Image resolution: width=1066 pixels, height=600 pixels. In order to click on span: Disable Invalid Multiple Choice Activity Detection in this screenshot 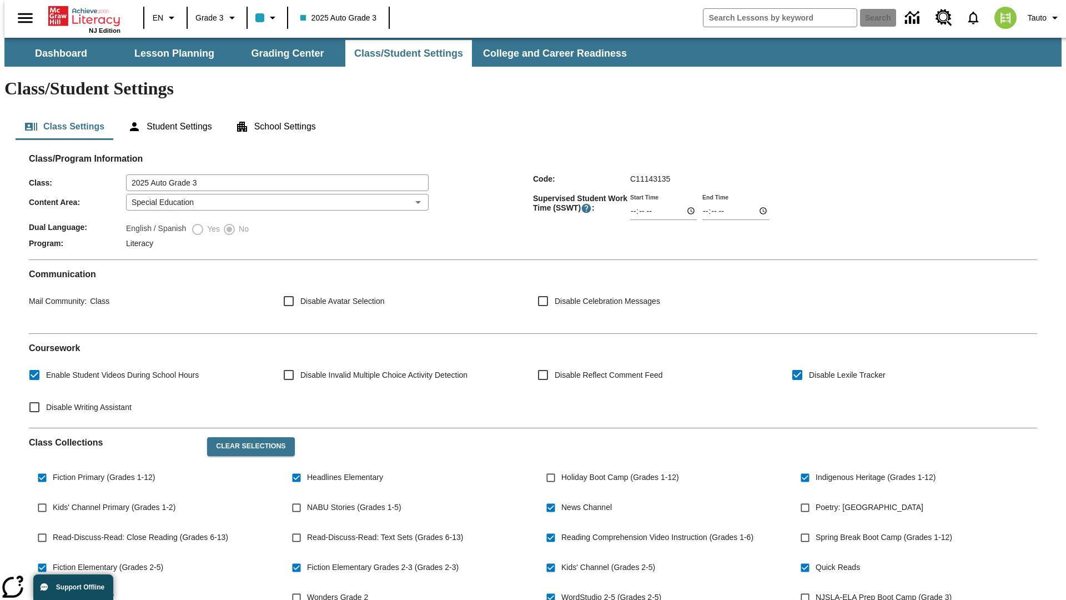, I will do `click(384, 375)`.